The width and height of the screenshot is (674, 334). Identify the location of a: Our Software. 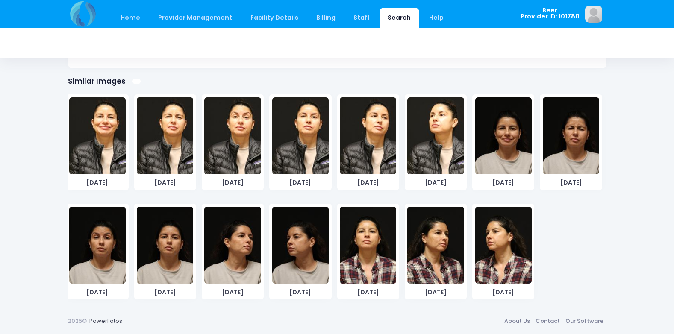
(585, 321).